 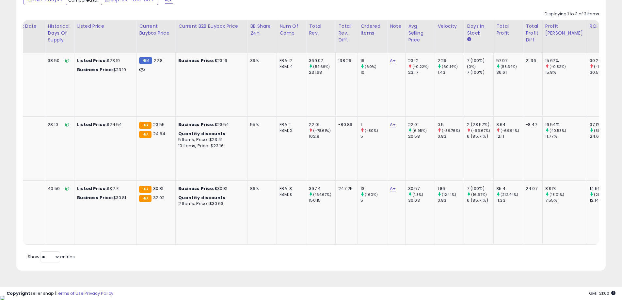 I want to click on small: (212.44%), so click(x=510, y=195).